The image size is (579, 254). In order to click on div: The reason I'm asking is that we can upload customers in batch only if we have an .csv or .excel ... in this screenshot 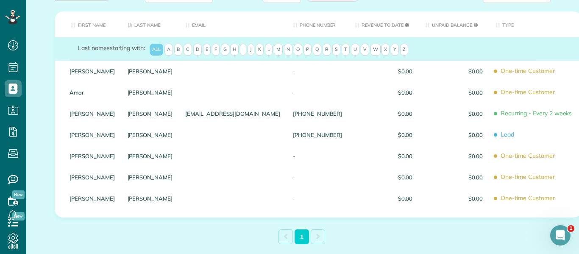, I will do `click(73, 50)`.